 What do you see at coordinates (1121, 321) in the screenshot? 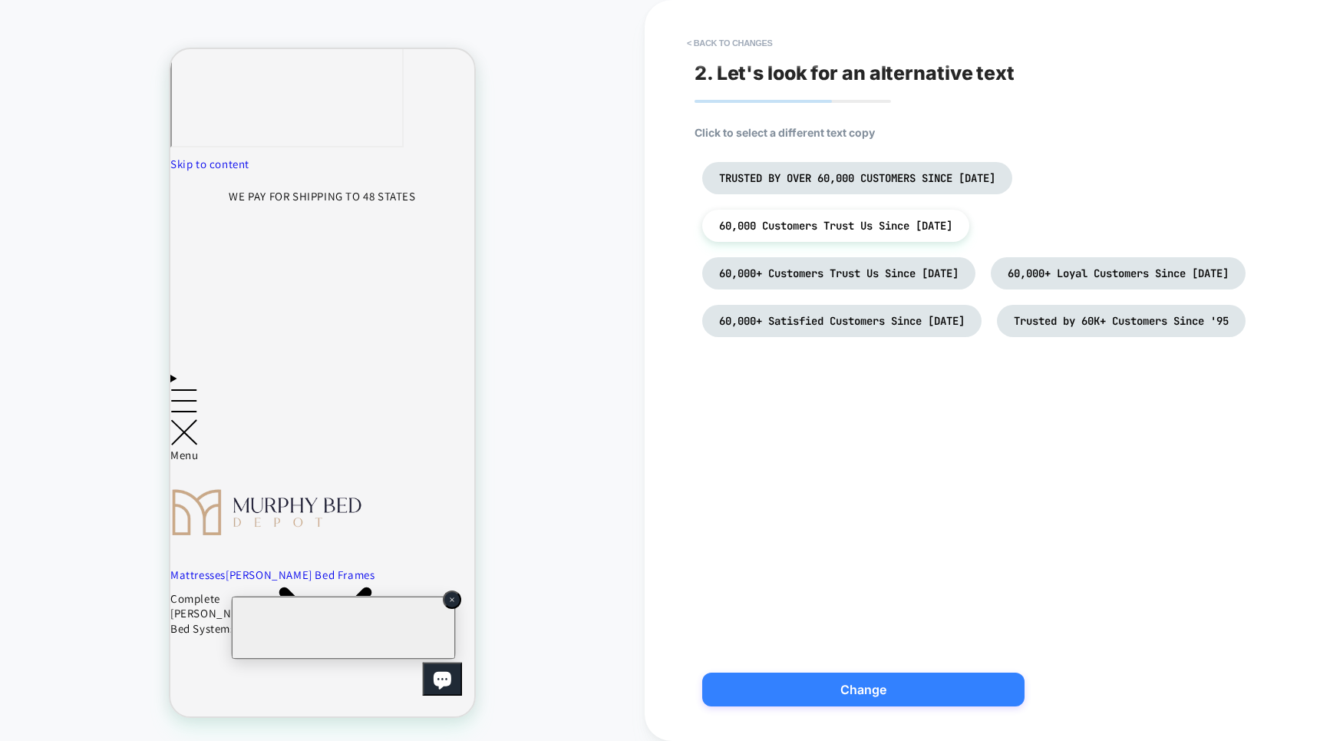
I see `span: Trusted by 60K+ Customers Since '95` at bounding box center [1121, 321].